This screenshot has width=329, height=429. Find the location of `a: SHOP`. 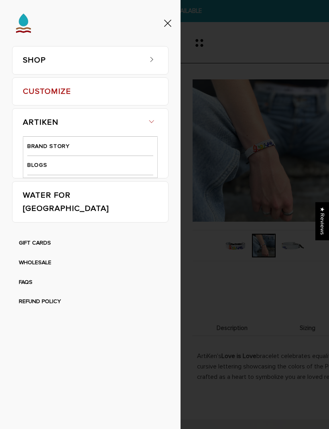

a: SHOP is located at coordinates (82, 60).